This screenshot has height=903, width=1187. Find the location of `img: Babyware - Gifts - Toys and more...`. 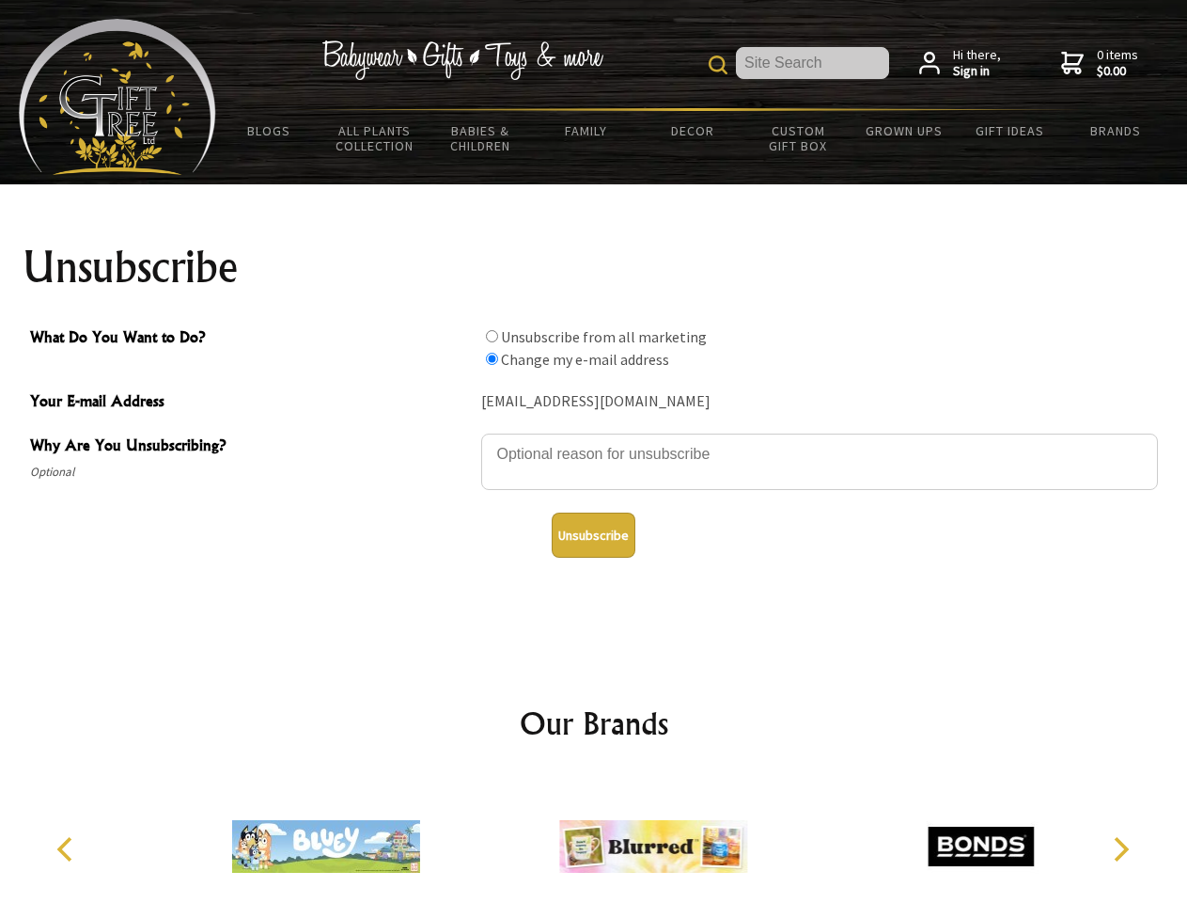

img: Babyware - Gifts - Toys and more... is located at coordinates (118, 97).